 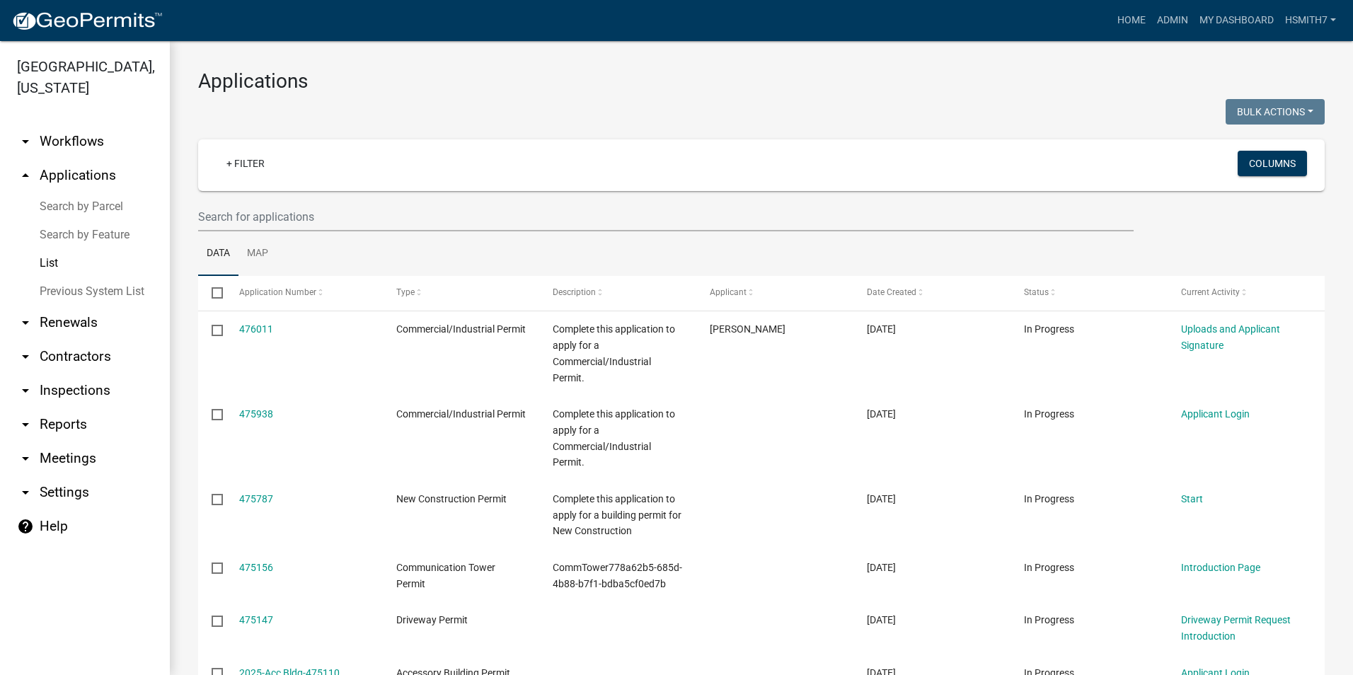 I want to click on span: CommTower778a62b5-685d-4b88-b7f1-bdba5cf0ed7b, so click(x=617, y=575).